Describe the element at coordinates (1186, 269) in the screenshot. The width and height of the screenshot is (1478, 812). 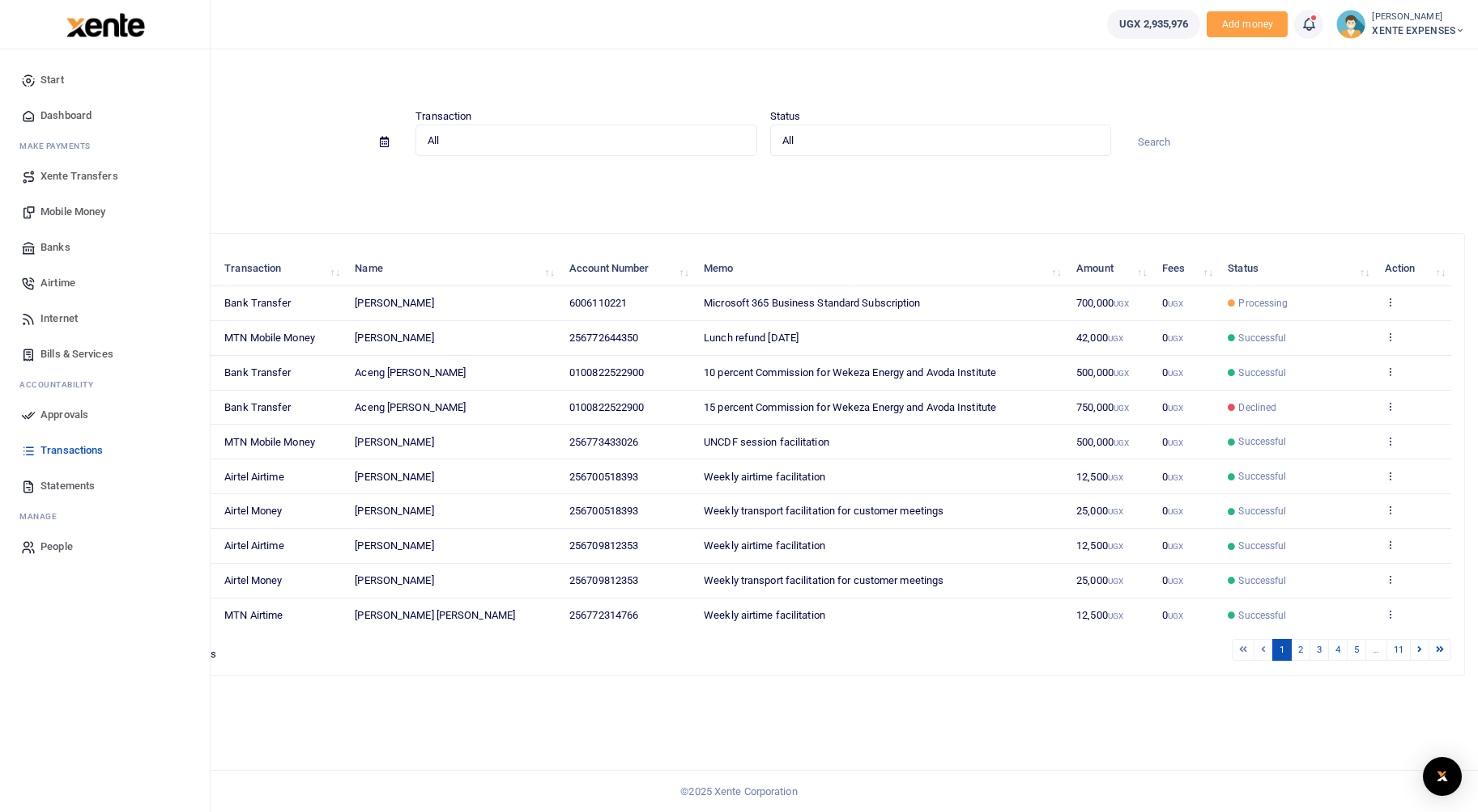
I see `th: Fees: activate to sort column ascending` at that location.